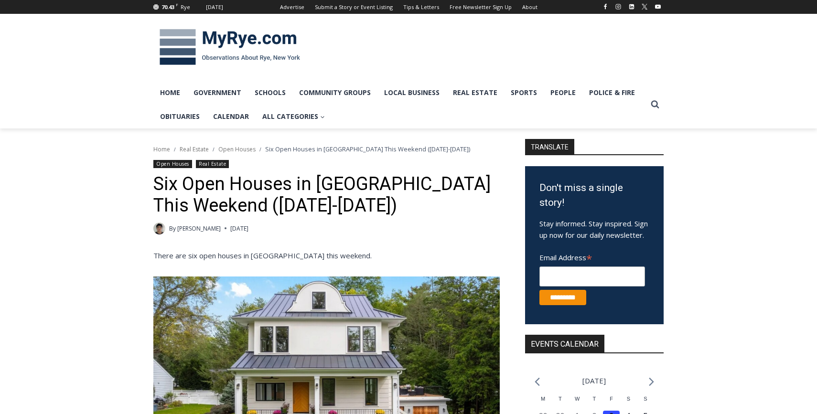  I want to click on a: Obituaries, so click(180, 117).